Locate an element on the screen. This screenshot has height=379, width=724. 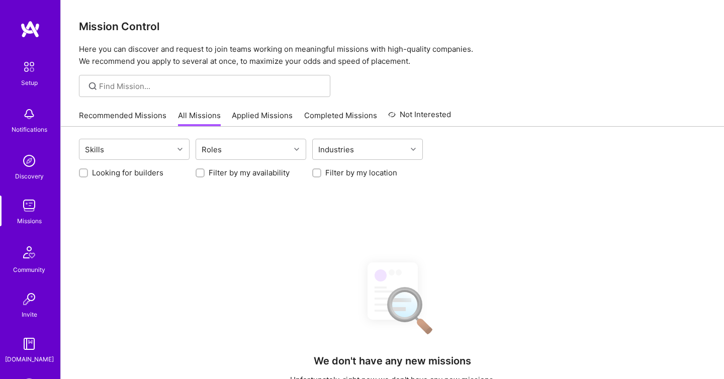
img: teamwork is located at coordinates (29, 206).